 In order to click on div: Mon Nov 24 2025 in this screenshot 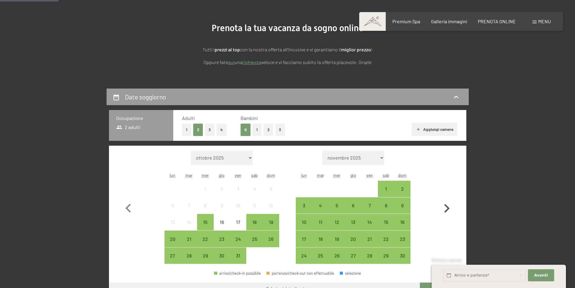, I will do `click(304, 255)`.